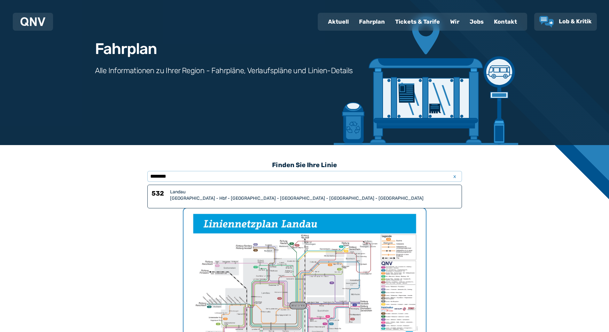 This screenshot has width=609, height=332. I want to click on div: Landau, so click(314, 192).